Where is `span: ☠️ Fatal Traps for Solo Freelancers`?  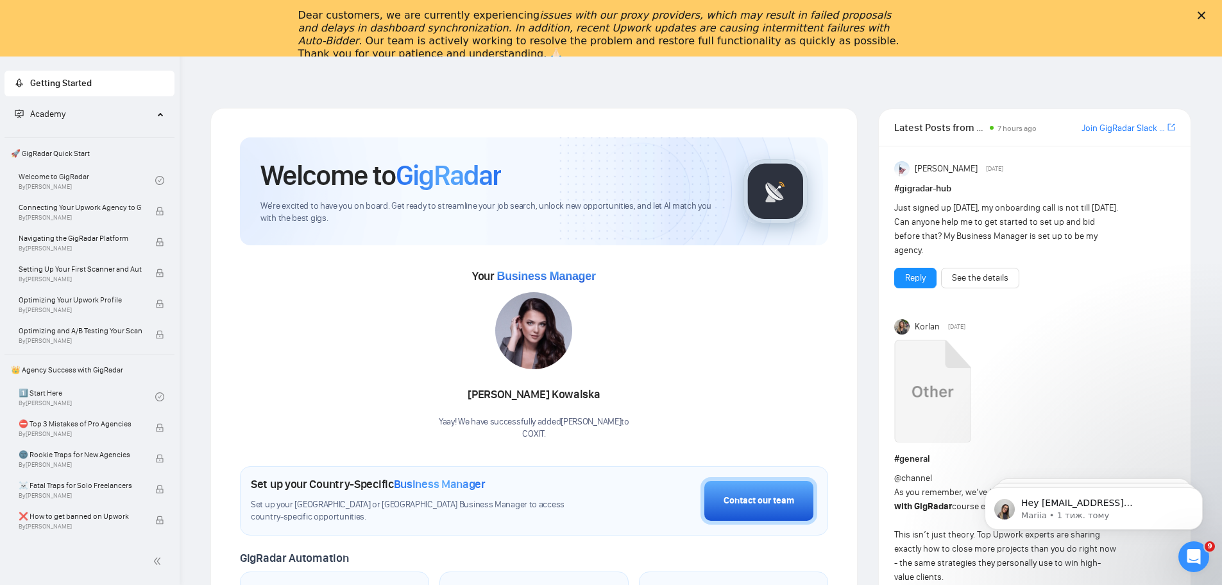 span: ☠️ Fatal Traps for Solo Freelancers is located at coordinates (80, 485).